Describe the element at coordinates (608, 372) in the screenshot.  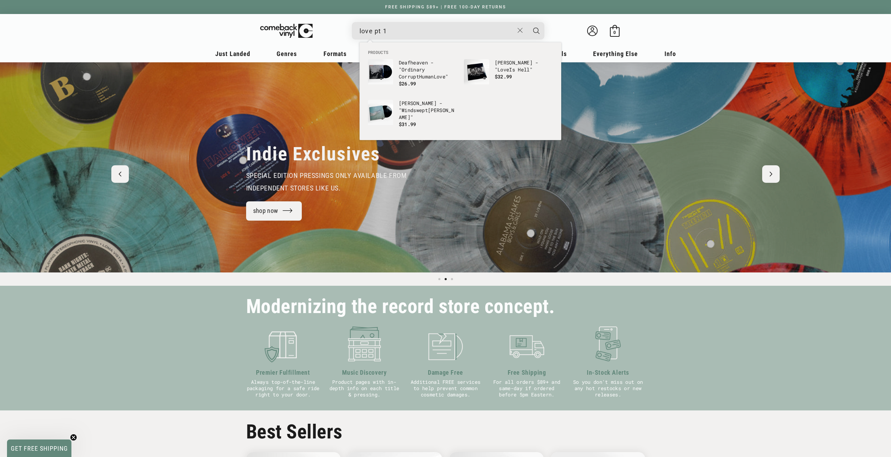
I see `h3: In-Stock Alerts` at that location.